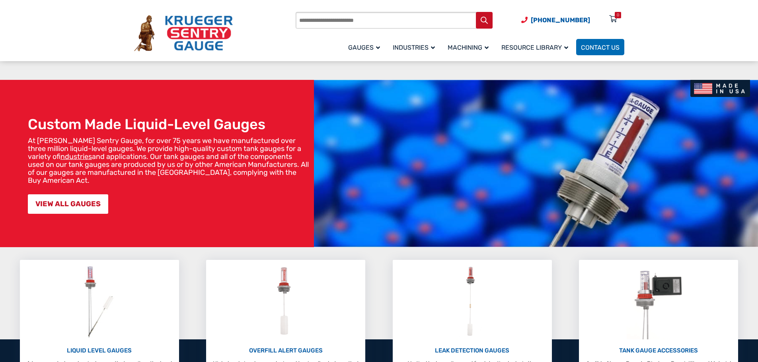  What do you see at coordinates (414, 47) in the screenshot?
I see `span: Industries` at bounding box center [414, 47].